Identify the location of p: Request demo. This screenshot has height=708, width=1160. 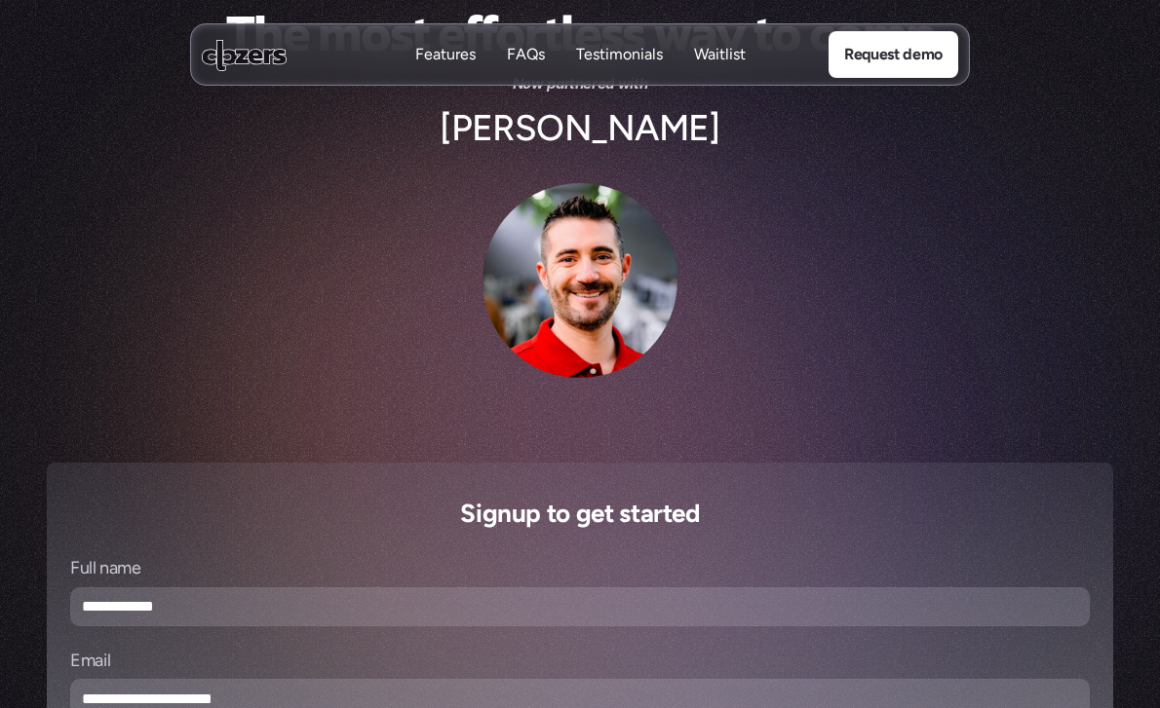
(893, 55).